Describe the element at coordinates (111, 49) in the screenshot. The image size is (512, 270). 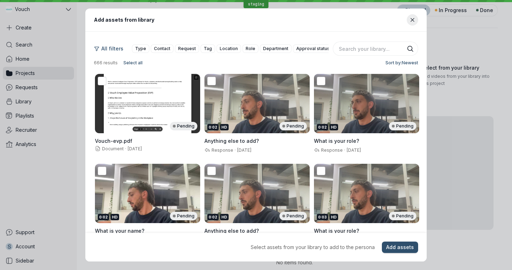
I see `button: All filters` at that location.